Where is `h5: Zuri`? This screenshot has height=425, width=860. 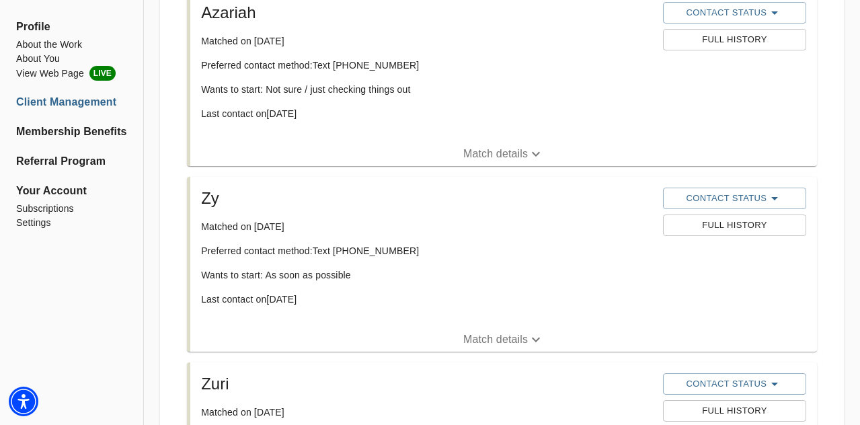 h5: Zuri is located at coordinates (426, 384).